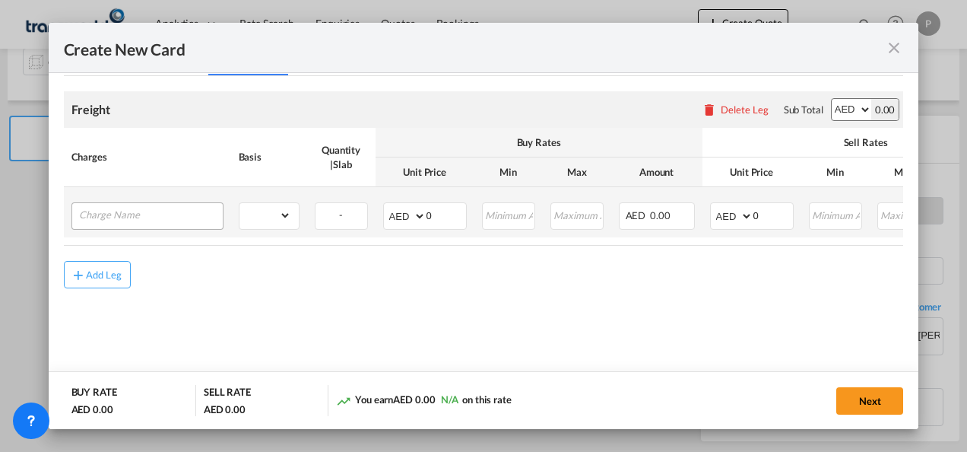 This screenshot has height=452, width=967. I want to click on span: 0.00, so click(660, 215).